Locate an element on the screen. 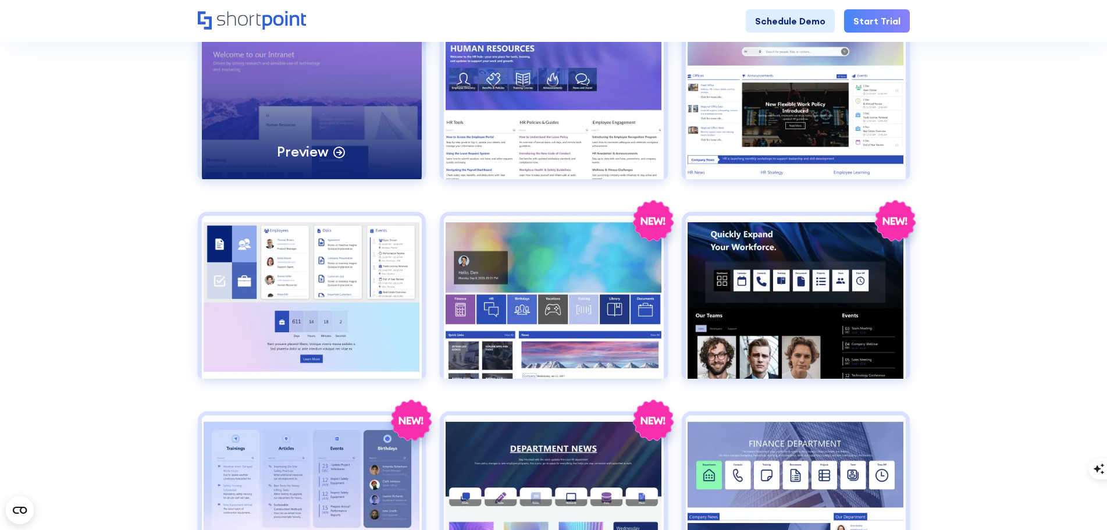 This screenshot has height=530, width=1107. p: Preview is located at coordinates (302, 151).